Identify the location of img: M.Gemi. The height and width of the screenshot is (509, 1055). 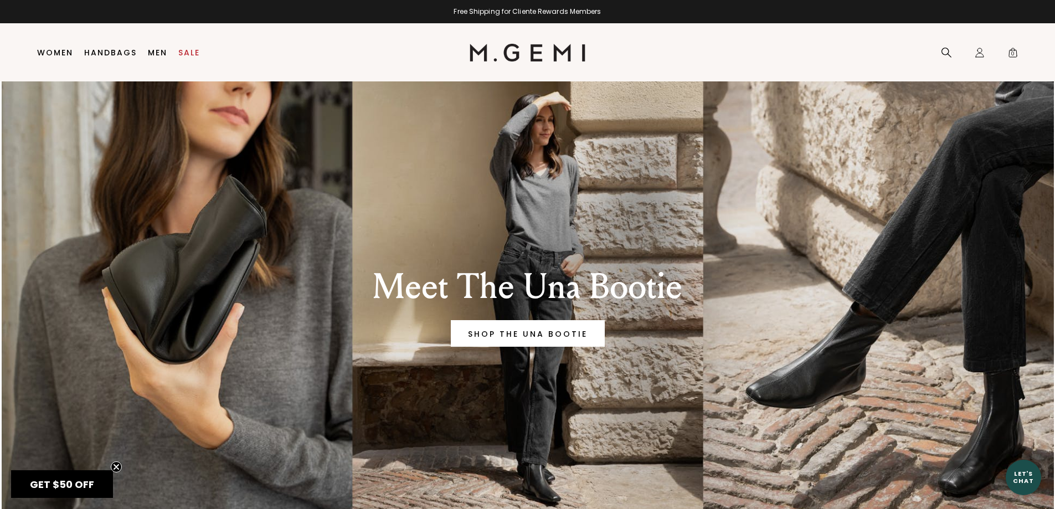
(527, 53).